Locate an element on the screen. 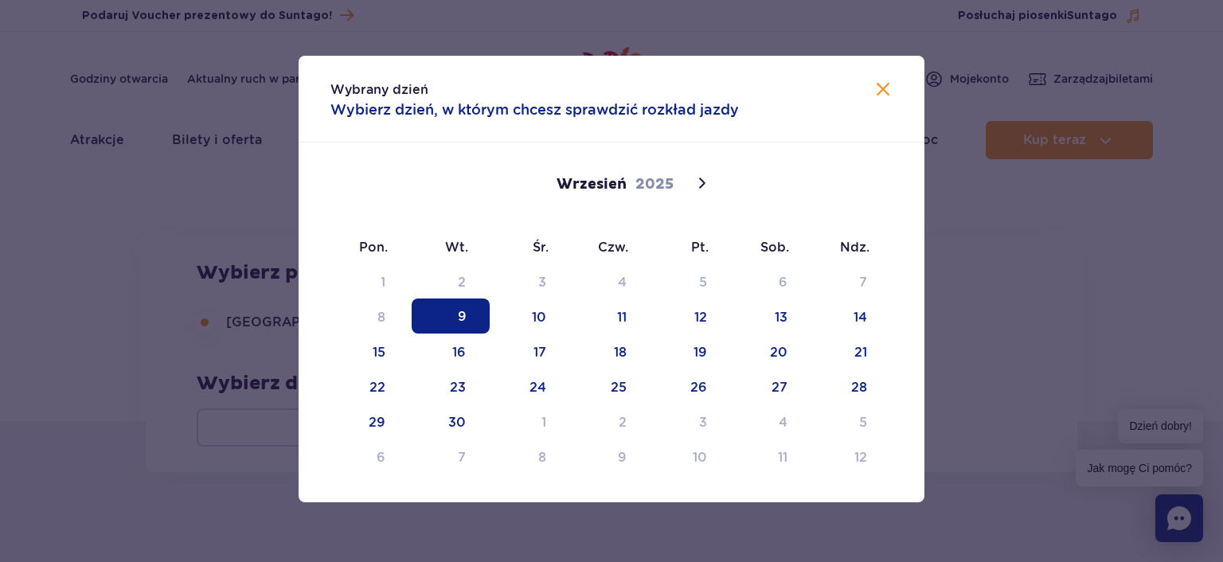 The image size is (1223, 562). span: Wrzesień 5, 2025 is located at coordinates (692, 281).